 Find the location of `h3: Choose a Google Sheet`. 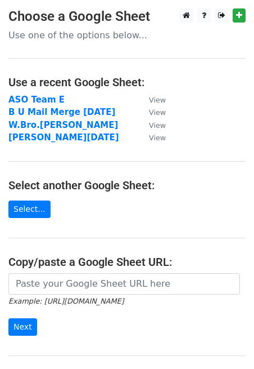

h3: Choose a Google Sheet is located at coordinates (127, 16).